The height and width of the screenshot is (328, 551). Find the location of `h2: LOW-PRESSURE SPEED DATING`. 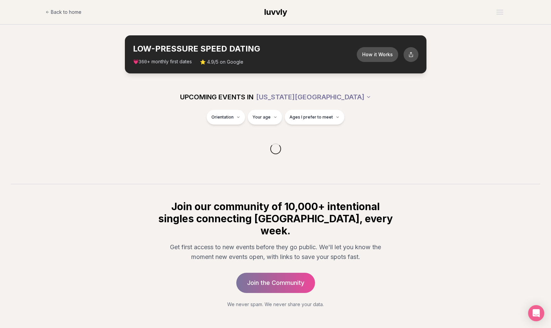

h2: LOW-PRESSURE SPEED DATING is located at coordinates (245, 49).